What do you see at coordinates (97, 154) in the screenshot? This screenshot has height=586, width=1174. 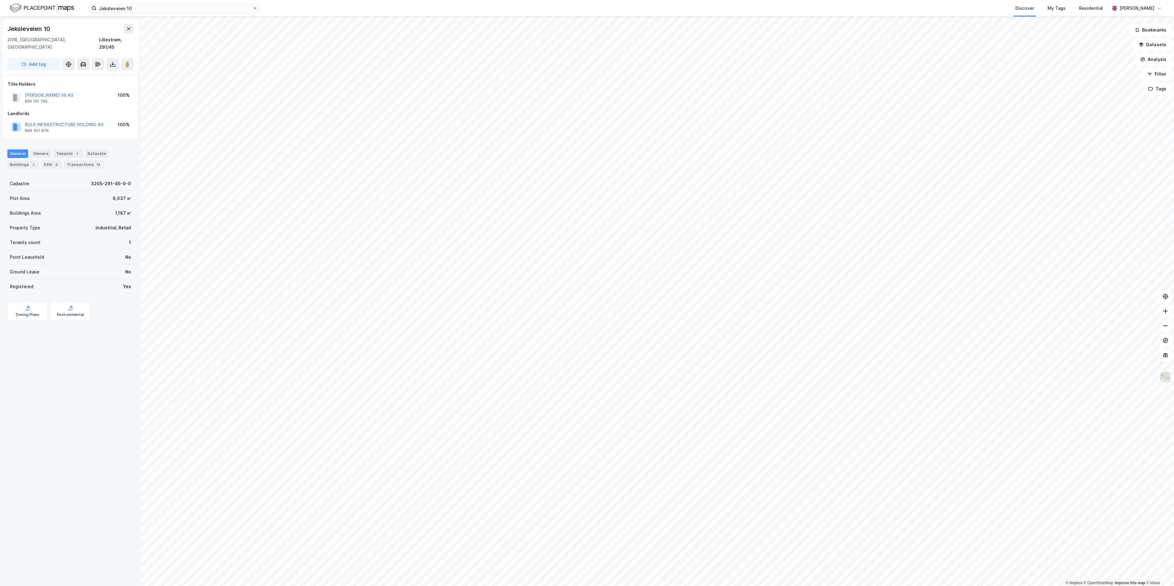 I see `div: Datasets` at bounding box center [97, 154].